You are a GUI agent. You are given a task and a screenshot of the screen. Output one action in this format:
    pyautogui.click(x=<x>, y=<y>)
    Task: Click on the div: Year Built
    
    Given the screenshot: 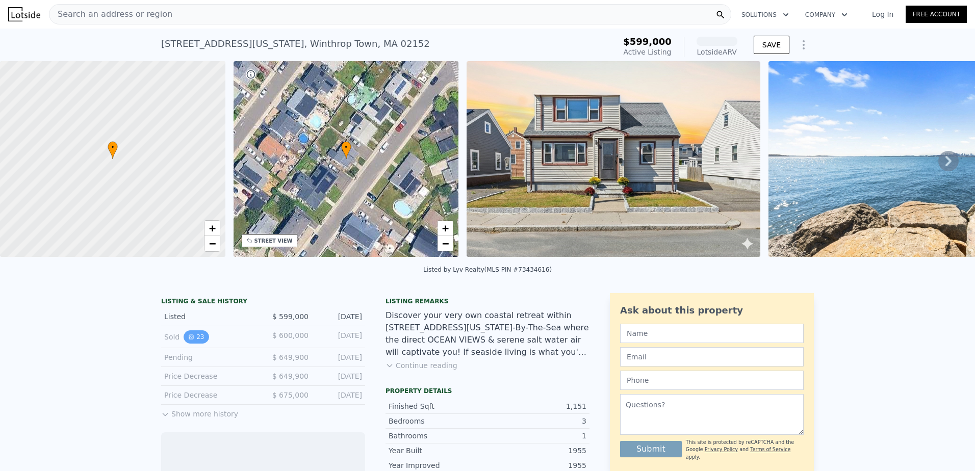 What is the action you would take?
    pyautogui.click(x=438, y=451)
    